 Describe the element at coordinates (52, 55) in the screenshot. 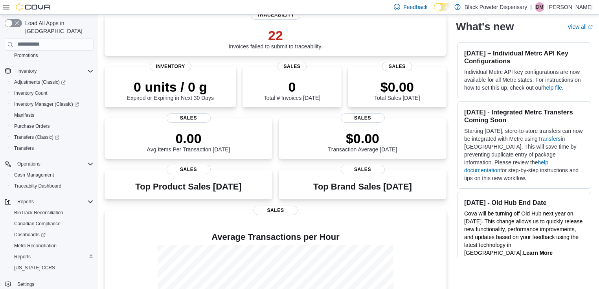

I see `span: Promotions` at that location.